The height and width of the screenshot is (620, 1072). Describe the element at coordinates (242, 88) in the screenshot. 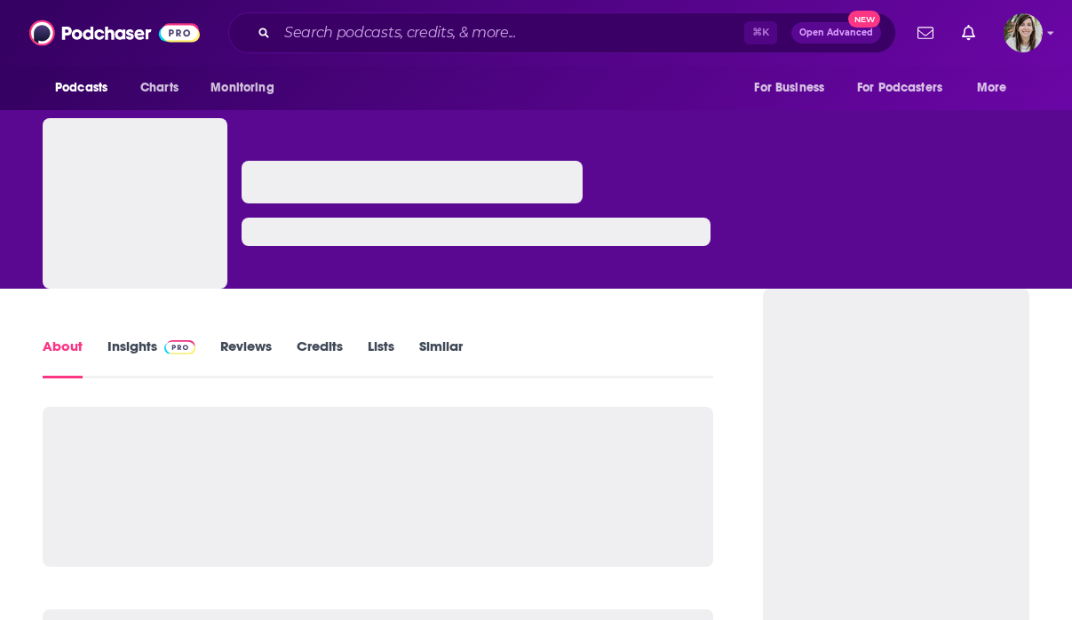

I see `span: Monitoring` at that location.